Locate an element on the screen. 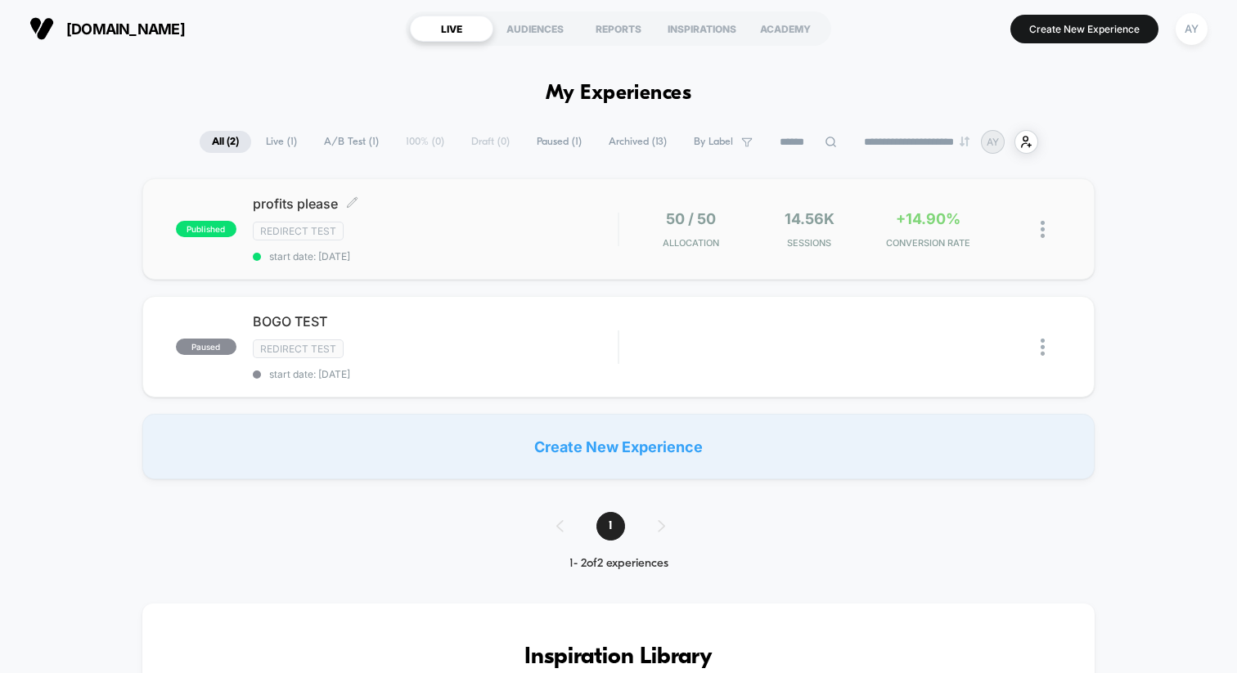  div: LIVE is located at coordinates (451, 29).